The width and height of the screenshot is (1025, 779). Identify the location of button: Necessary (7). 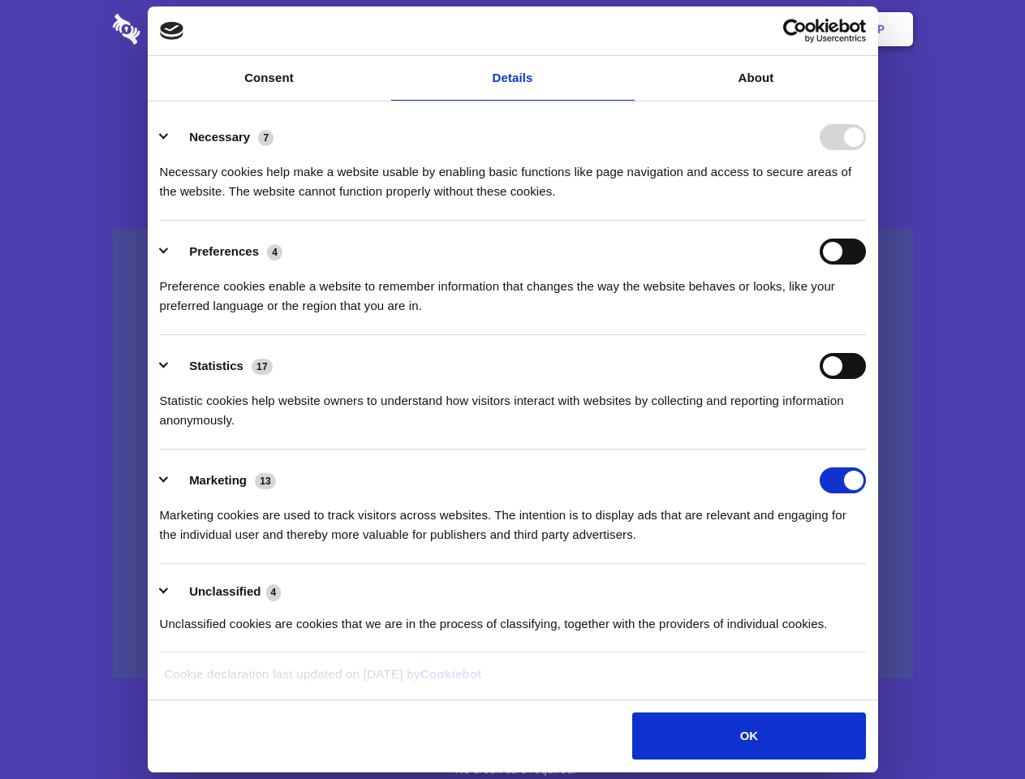
(222, 137).